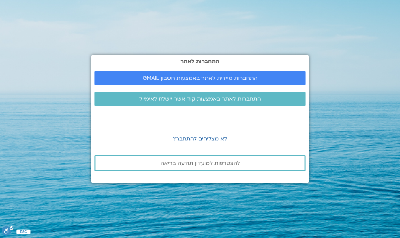  What do you see at coordinates (200, 78) in the screenshot?
I see `a: התחברות מיידית לאתר באמצעות חשבון GMAIL` at bounding box center [200, 78].